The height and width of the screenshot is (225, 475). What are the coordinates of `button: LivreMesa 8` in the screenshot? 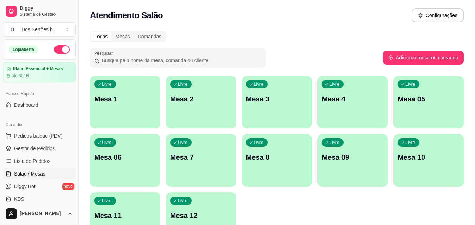 It's located at (277, 161).